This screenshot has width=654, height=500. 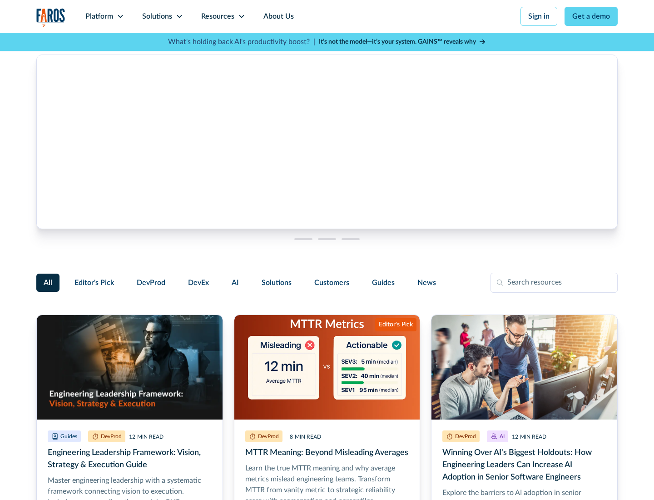 I want to click on span: DevProd, so click(x=151, y=283).